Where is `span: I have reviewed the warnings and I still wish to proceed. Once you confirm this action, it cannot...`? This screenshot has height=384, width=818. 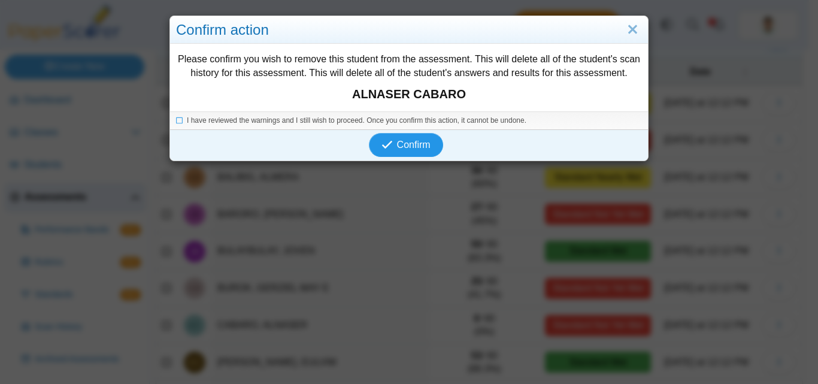
span: I have reviewed the warnings and I still wish to proceed. Once you confirm this action, it cannot... is located at coordinates (356, 120).